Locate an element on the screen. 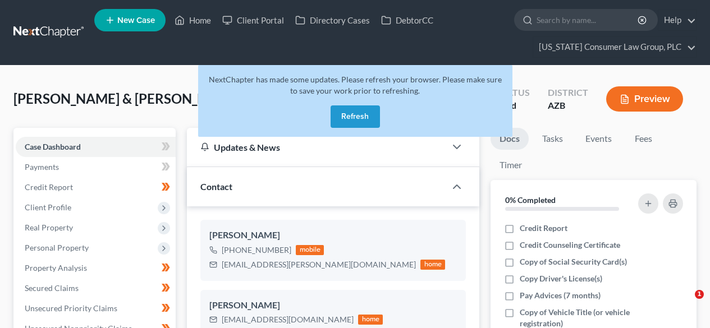 The height and width of the screenshot is (328, 710). a: Fees is located at coordinates (643, 139).